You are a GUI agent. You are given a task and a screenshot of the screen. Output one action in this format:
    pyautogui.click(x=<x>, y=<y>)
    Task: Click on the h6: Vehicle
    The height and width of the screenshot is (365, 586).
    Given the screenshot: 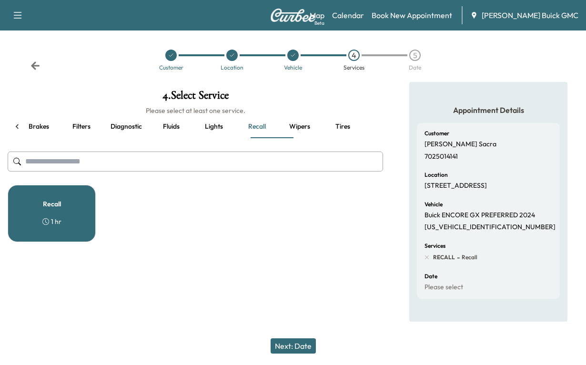 What is the action you would take?
    pyautogui.click(x=433, y=204)
    